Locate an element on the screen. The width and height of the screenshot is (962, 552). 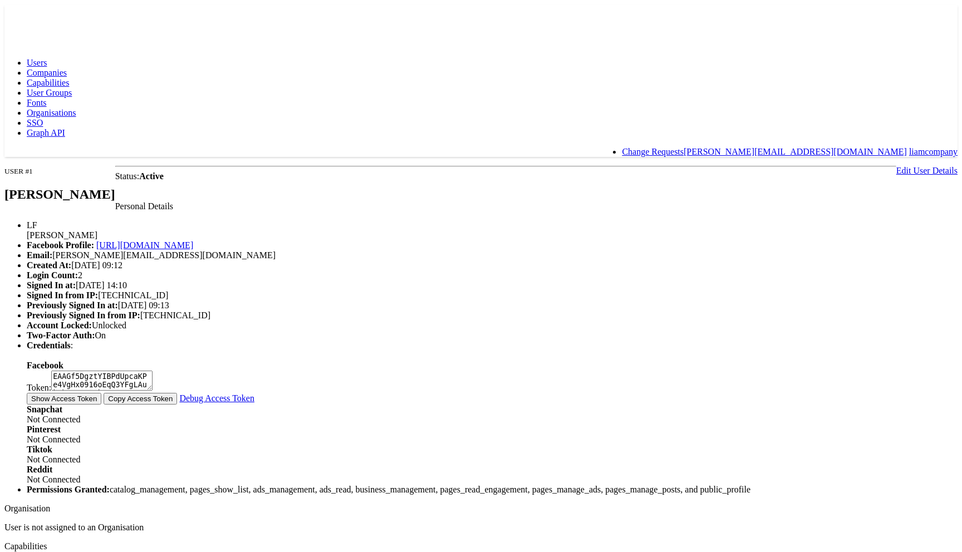
span: Companies is located at coordinates (47, 72).